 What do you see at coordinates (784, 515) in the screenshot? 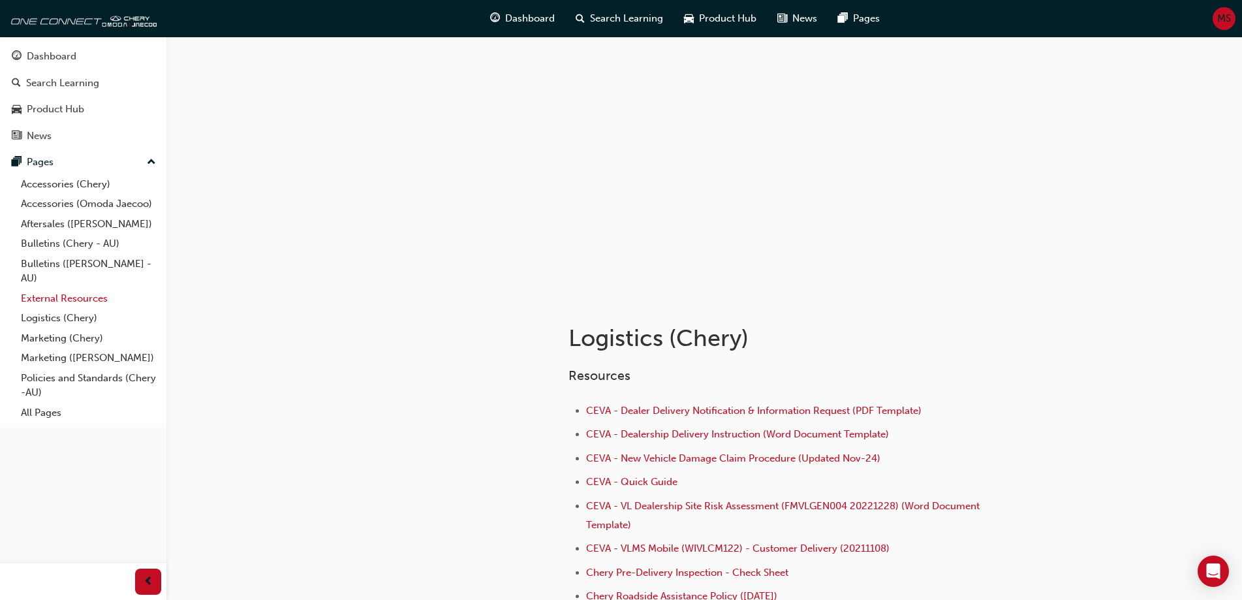
I see `a: CEVA - VL Dealership Site Risk Assessment (FMVLGEN004 20221228) (Word Document Template)` at bounding box center [784, 515].